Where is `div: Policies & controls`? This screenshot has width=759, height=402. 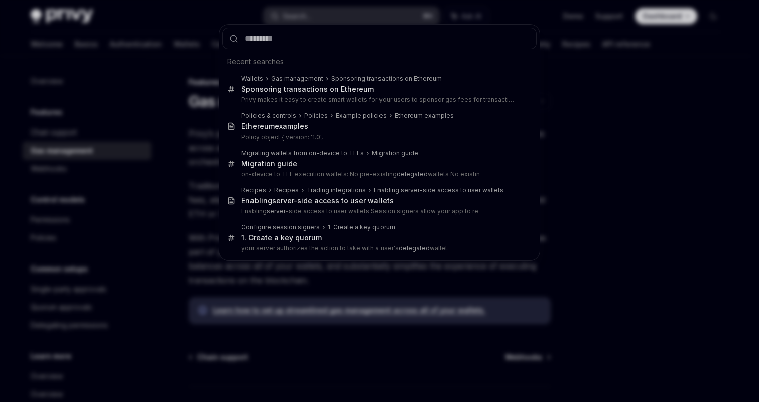
div: Policies & controls is located at coordinates (269, 116).